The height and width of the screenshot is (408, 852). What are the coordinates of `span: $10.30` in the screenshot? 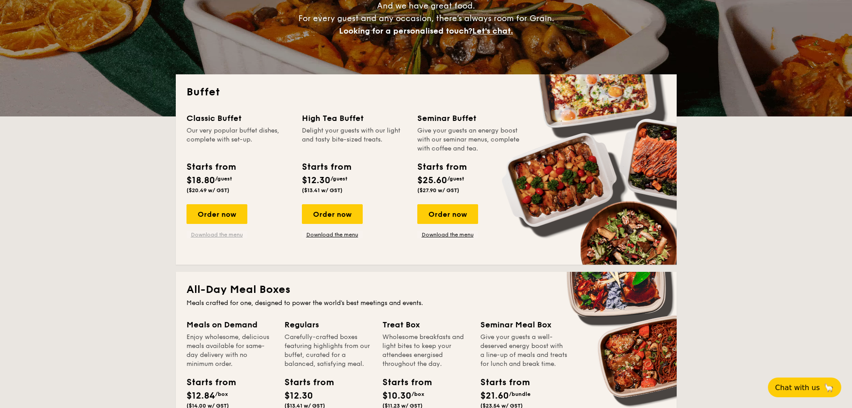 It's located at (397, 396).